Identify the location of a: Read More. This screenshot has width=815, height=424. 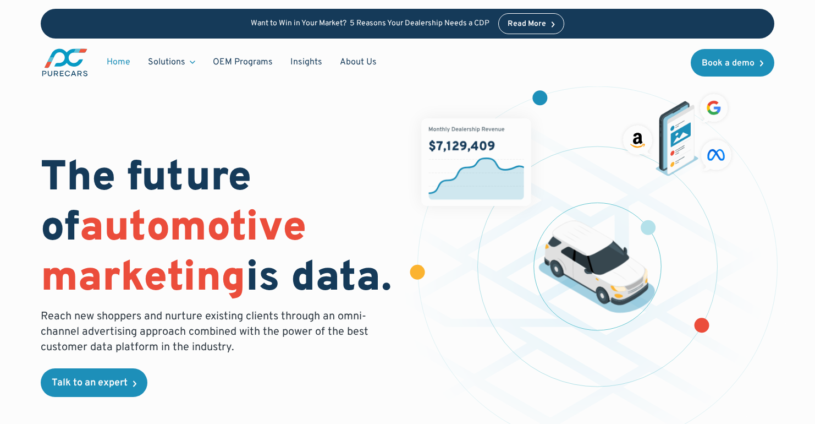
(531, 24).